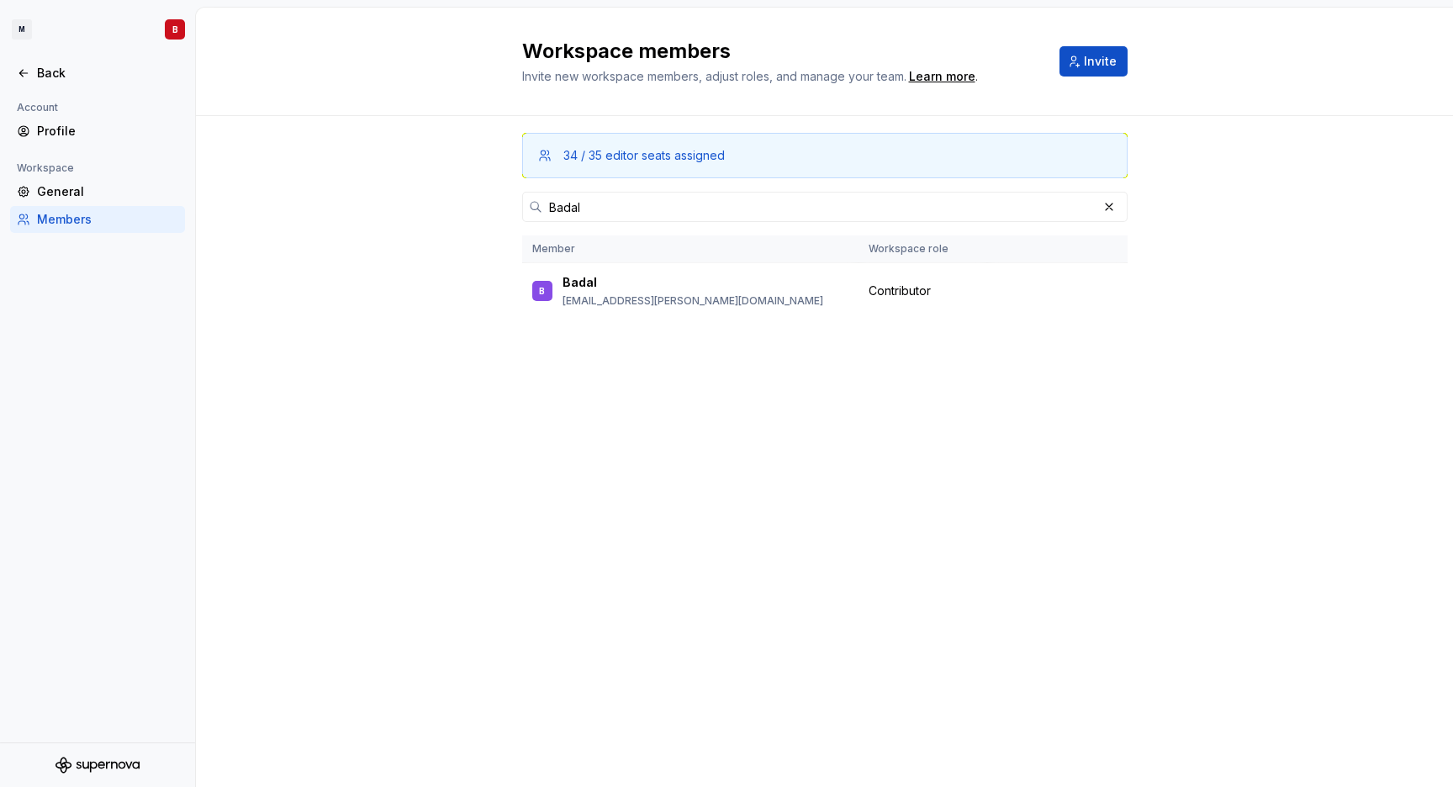 The width and height of the screenshot is (1453, 787). I want to click on h2: Workspace members, so click(780, 51).